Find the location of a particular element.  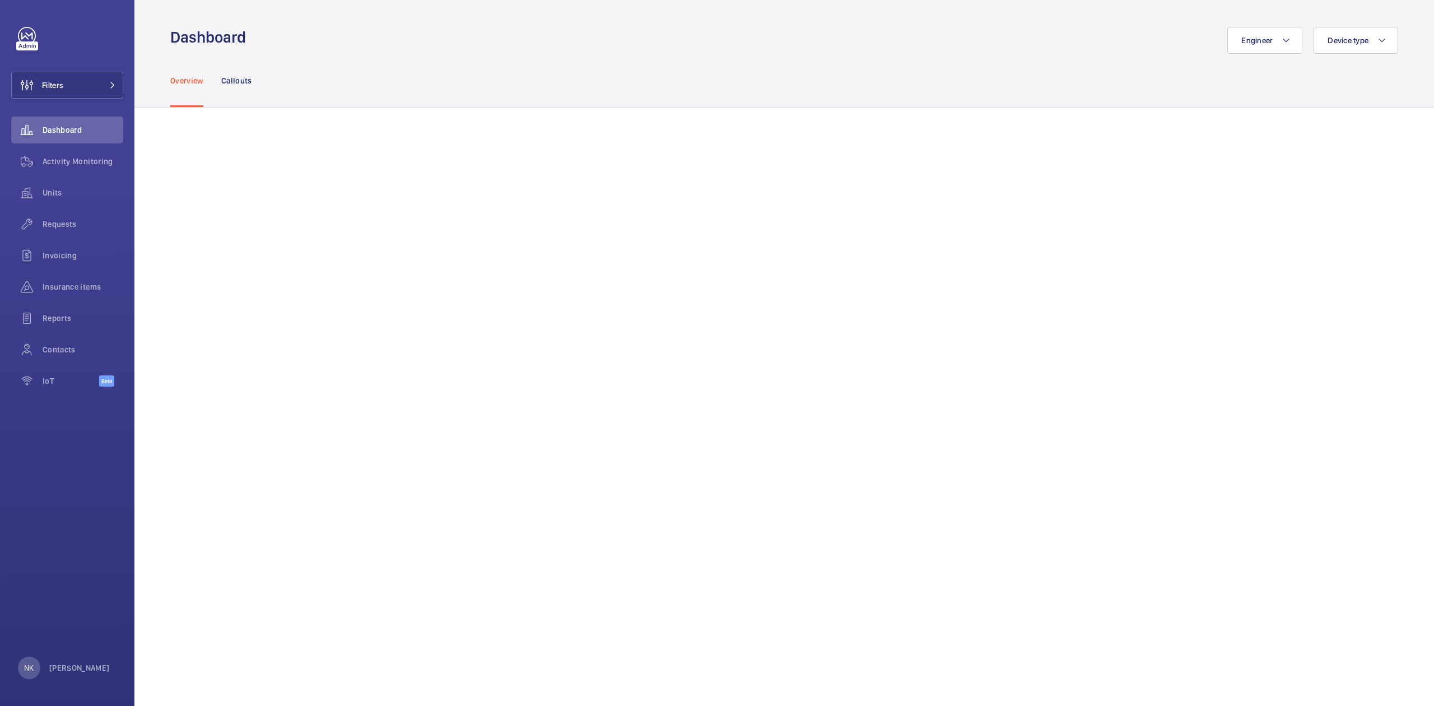

span: Invoicing is located at coordinates (83, 255).